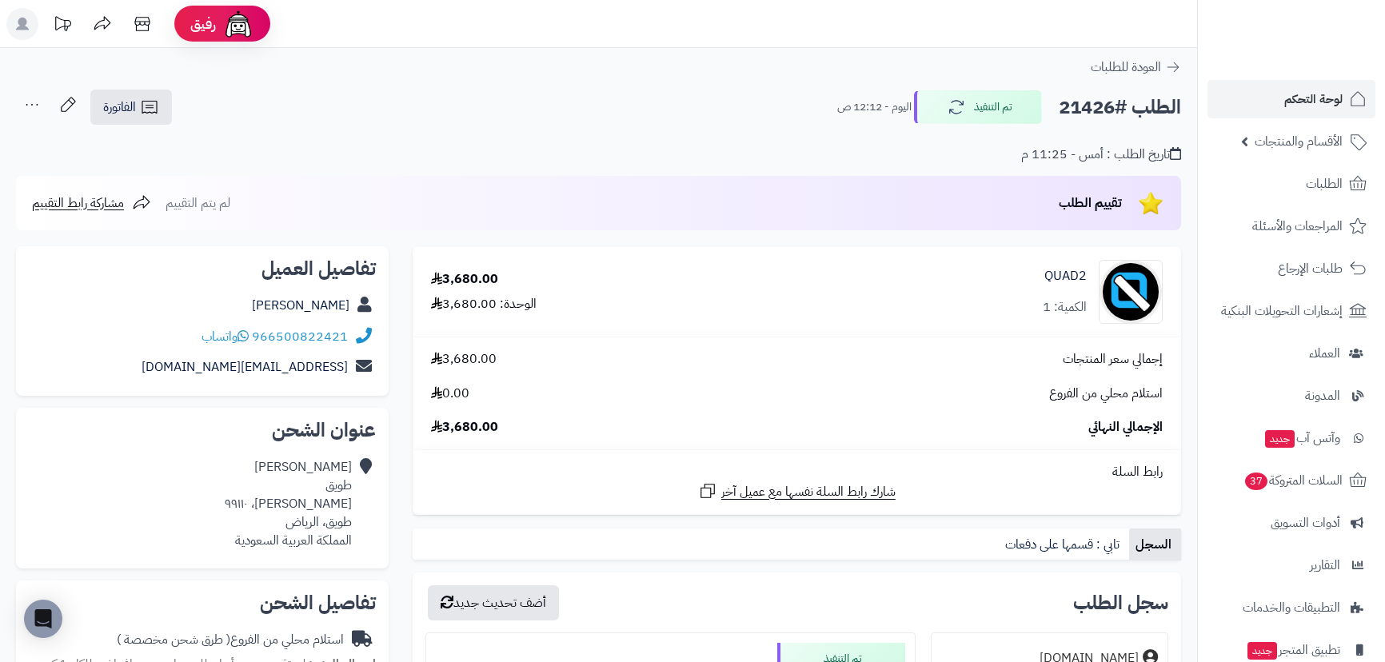 This screenshot has width=1385, height=662. What do you see at coordinates (1292, 566) in the screenshot?
I see `a: التقارير` at bounding box center [1292, 566].